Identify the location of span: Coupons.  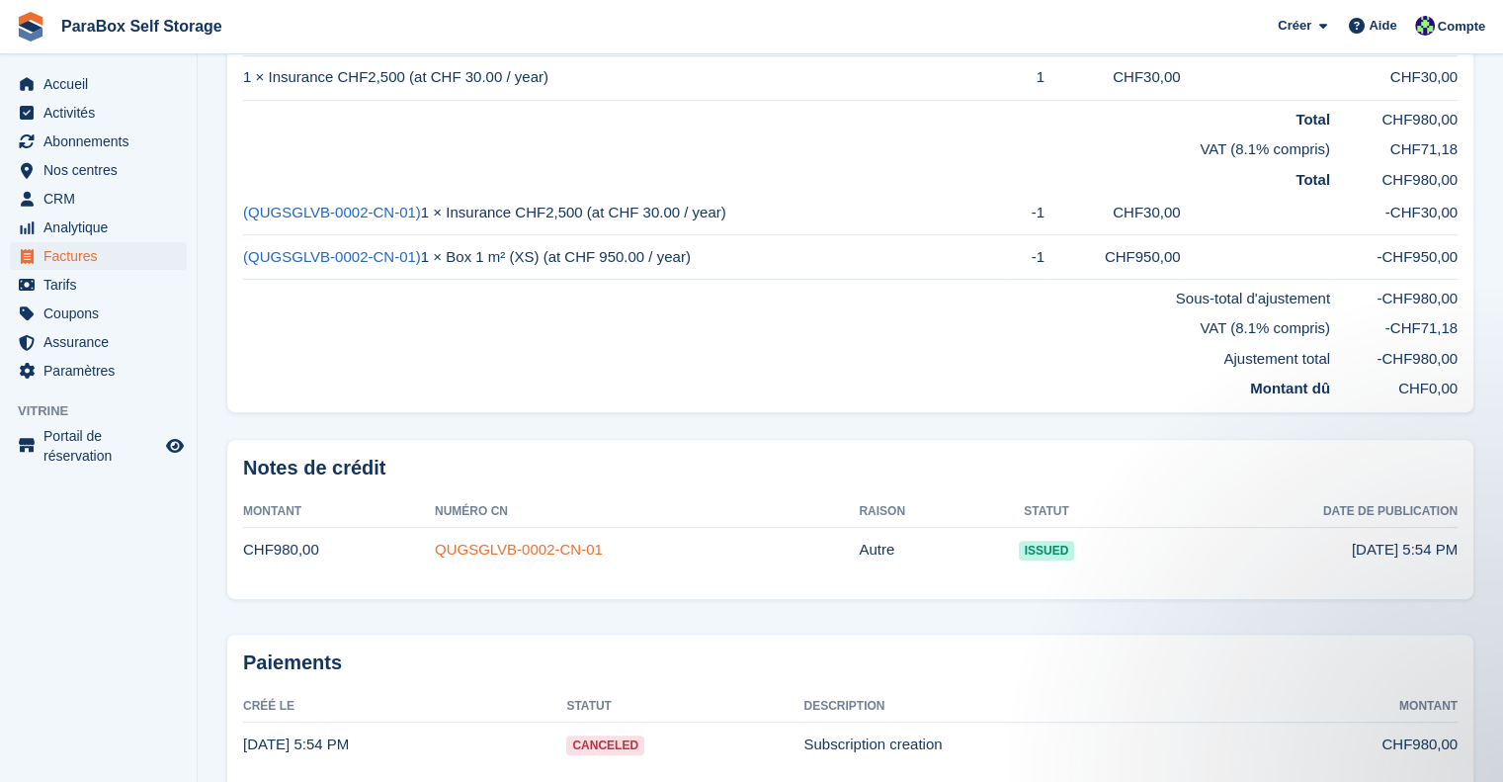
(103, 313).